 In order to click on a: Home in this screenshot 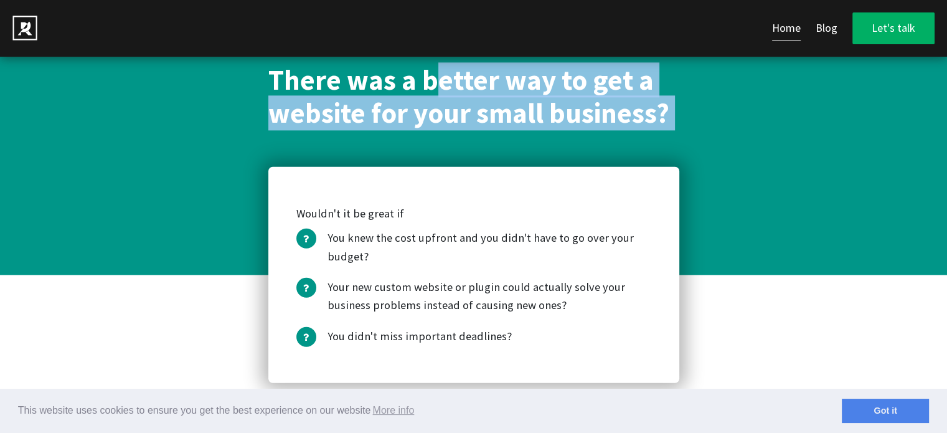, I will do `click(786, 28)`.